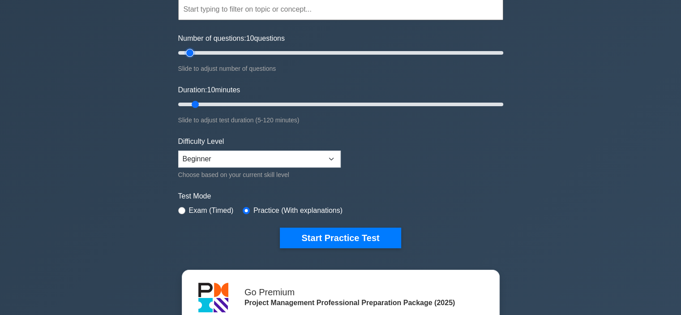 This screenshot has height=315, width=681. Describe the element at coordinates (341, 120) in the screenshot. I see `div: Slide to adjust test duration (5-120 minutes)` at that location.